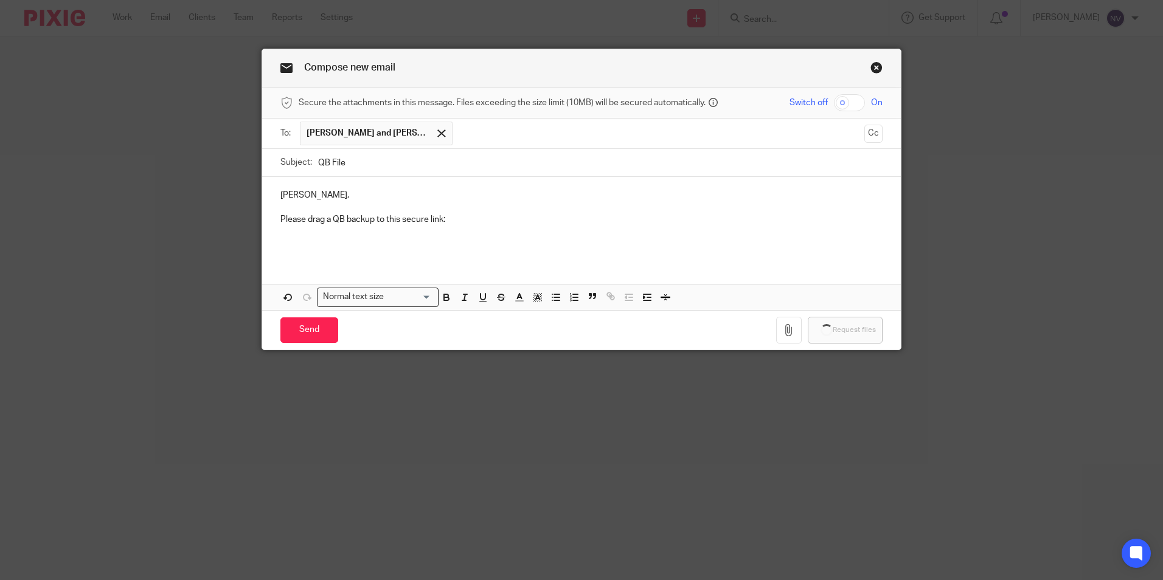  What do you see at coordinates (809, 103) in the screenshot?
I see `span: Switch off` at bounding box center [809, 103].